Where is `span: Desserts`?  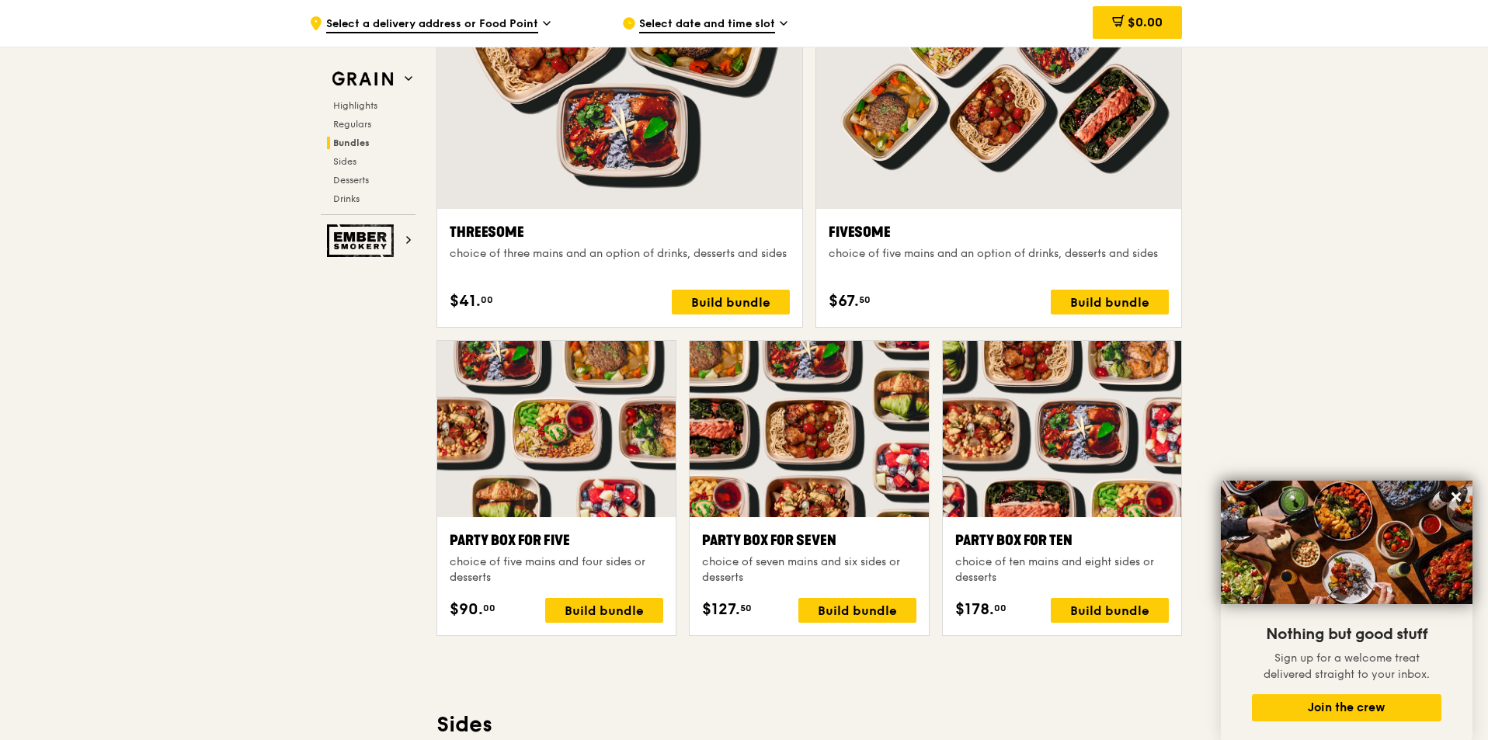 span: Desserts is located at coordinates (351, 180).